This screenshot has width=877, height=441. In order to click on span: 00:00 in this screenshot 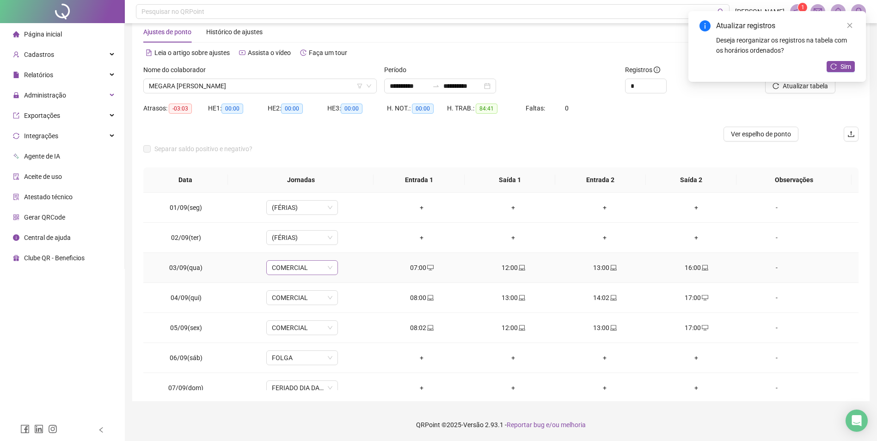, I will do `click(292, 109)`.